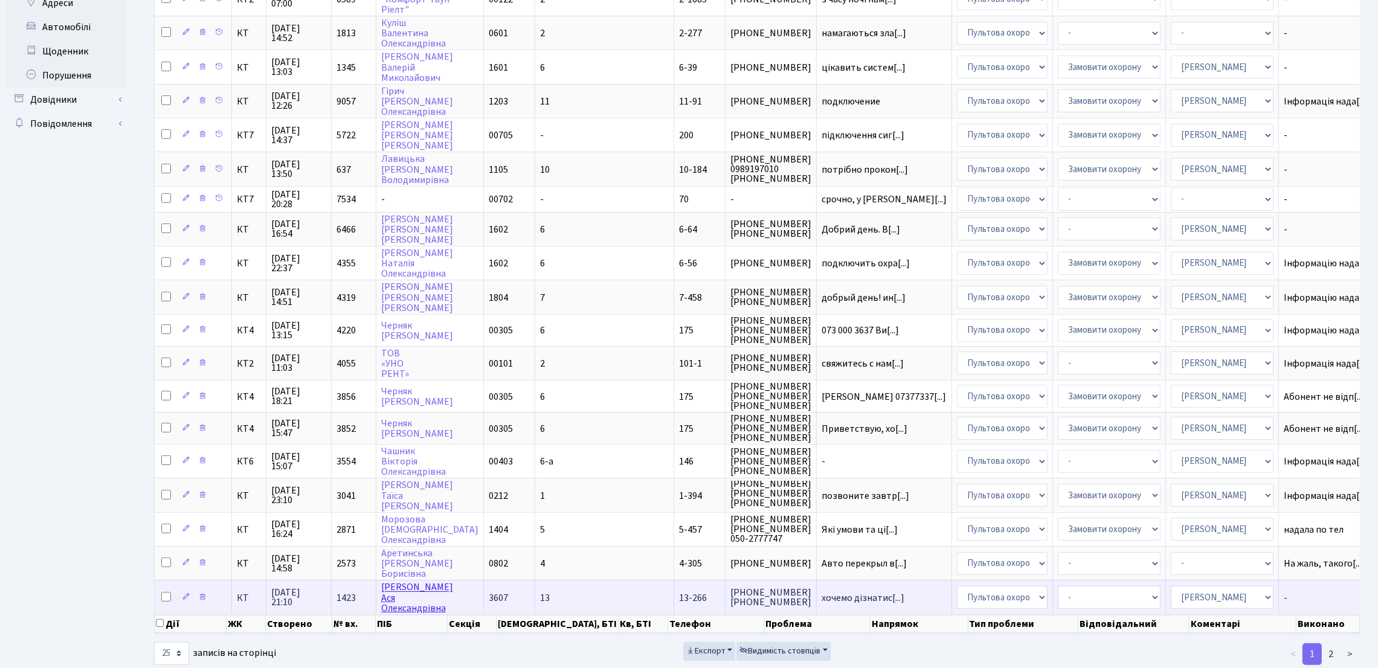  What do you see at coordinates (864, 429) in the screenshot?
I see `span: Приветствую, хо[...]` at bounding box center [864, 429].